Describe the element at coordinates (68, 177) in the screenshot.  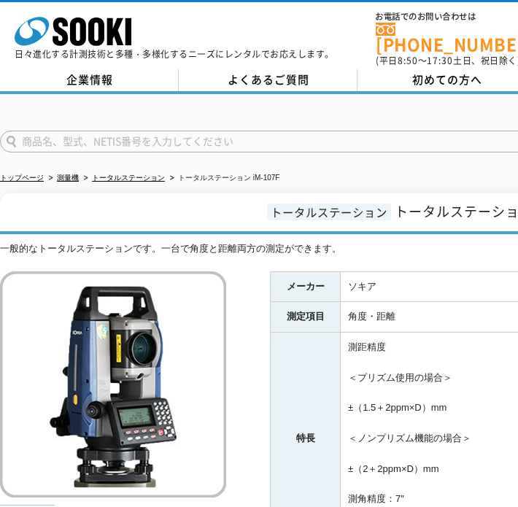
I see `a: 測量機` at that location.